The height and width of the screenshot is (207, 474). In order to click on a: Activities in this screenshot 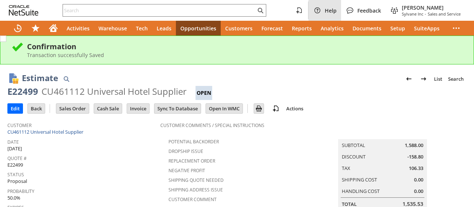, I will do `click(78, 28)`.